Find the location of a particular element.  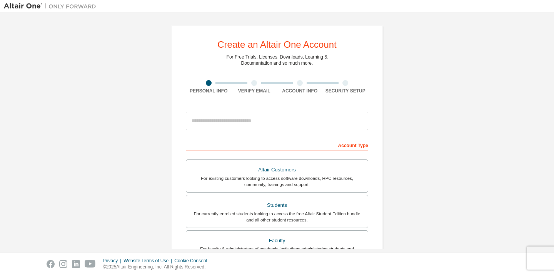

img: linkedin.svg is located at coordinates (76, 264).